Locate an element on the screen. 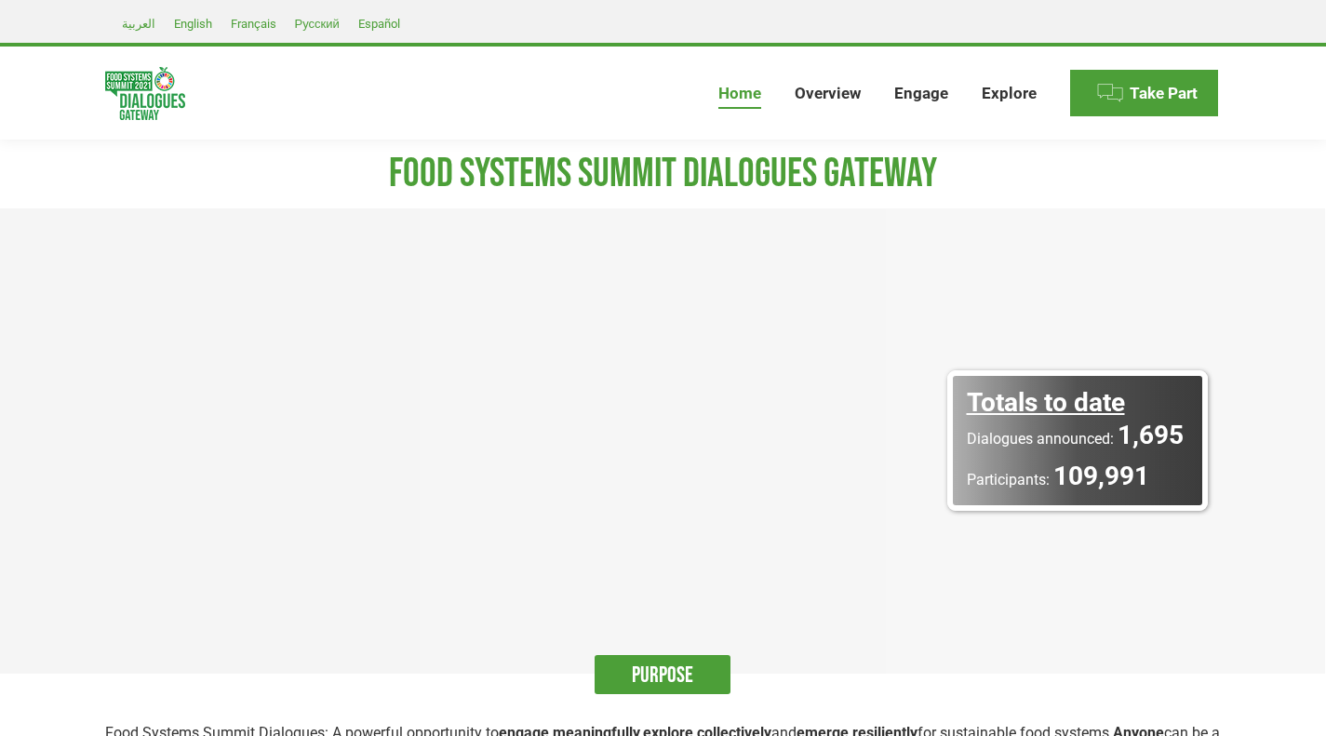 The image size is (1326, 736). a: Français is located at coordinates (253, 23).